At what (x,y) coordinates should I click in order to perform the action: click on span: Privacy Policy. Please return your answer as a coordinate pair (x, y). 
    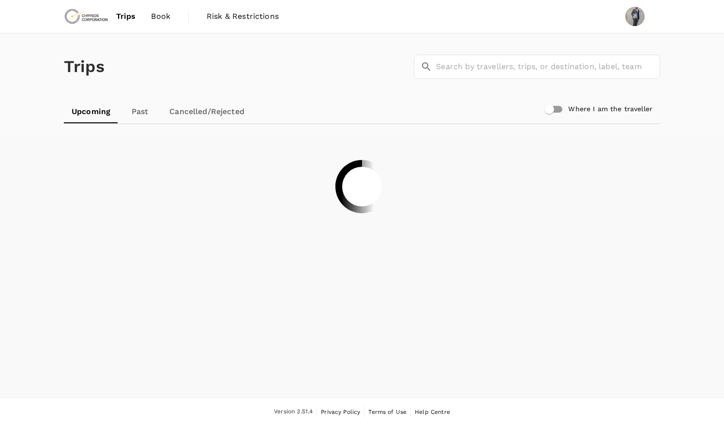
    Looking at the image, I should click on (340, 412).